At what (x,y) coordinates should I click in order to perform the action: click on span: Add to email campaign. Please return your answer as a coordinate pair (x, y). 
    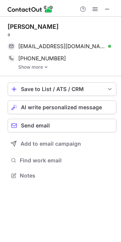
    Looking at the image, I should click on (51, 144).